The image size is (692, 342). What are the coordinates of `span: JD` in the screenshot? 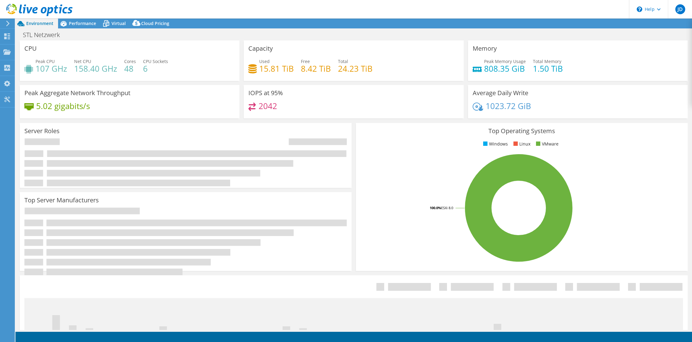 It's located at (680, 9).